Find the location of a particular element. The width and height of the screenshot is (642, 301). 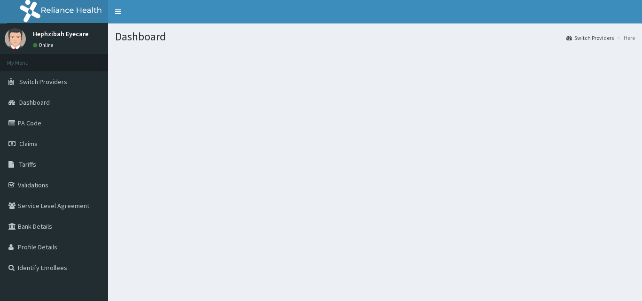

p: Hephzibah Eyecare is located at coordinates (61, 34).